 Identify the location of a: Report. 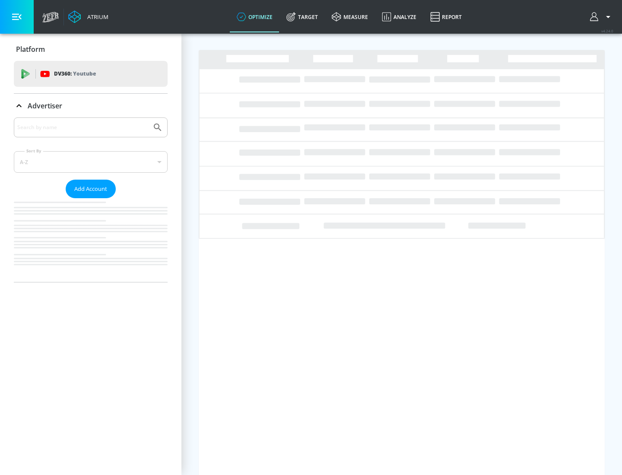
(446, 17).